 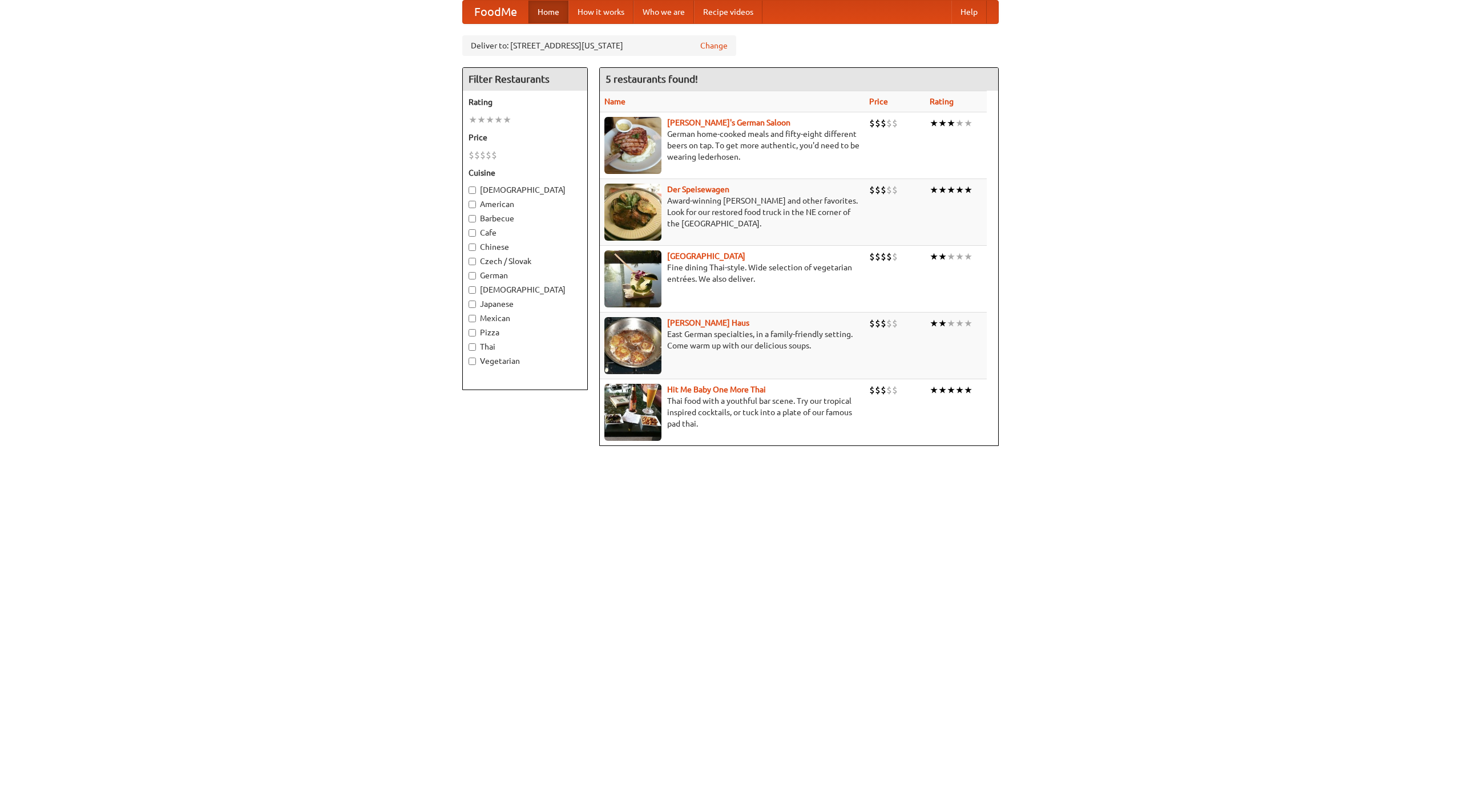 What do you see at coordinates (716, 390) in the screenshot?
I see `a: Hit Me Baby One More Thai` at bounding box center [716, 390].